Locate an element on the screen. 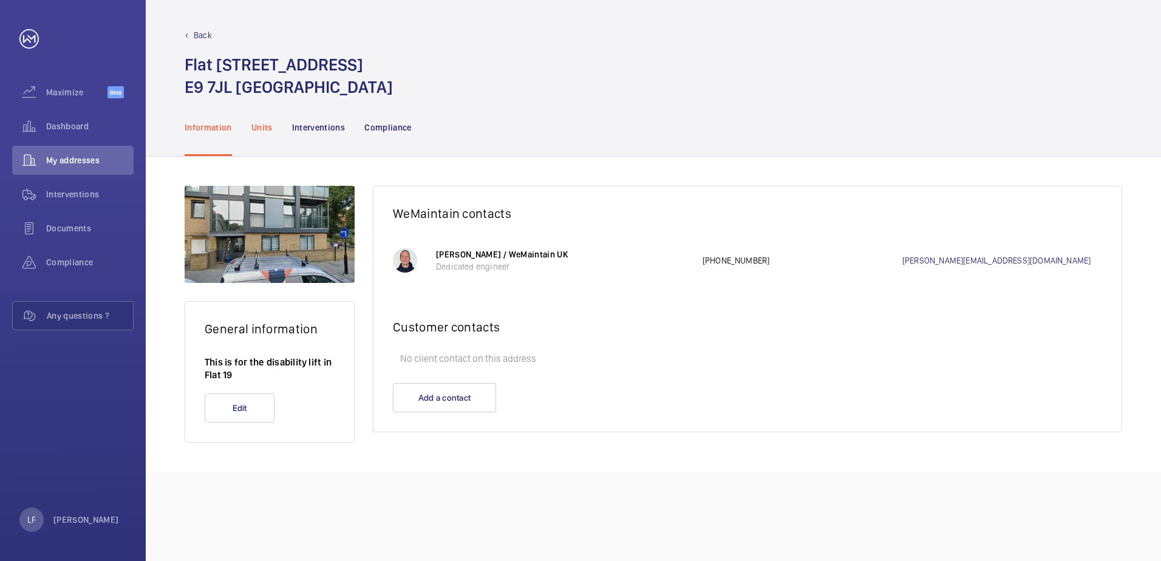  p: This is for the disability lift in Flat 19 is located at coordinates (270, 369).